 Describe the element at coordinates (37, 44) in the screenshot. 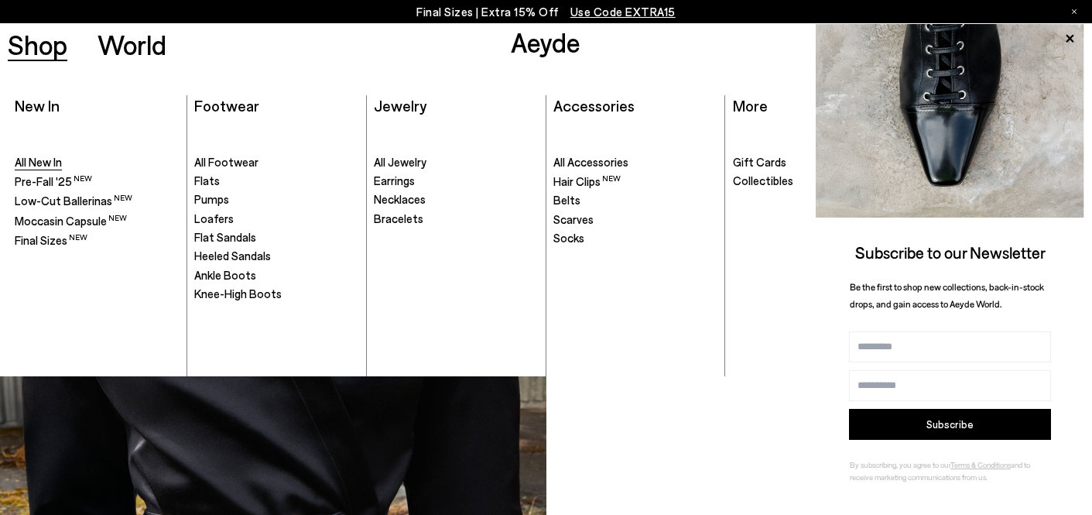

I see `a: Shop` at that location.